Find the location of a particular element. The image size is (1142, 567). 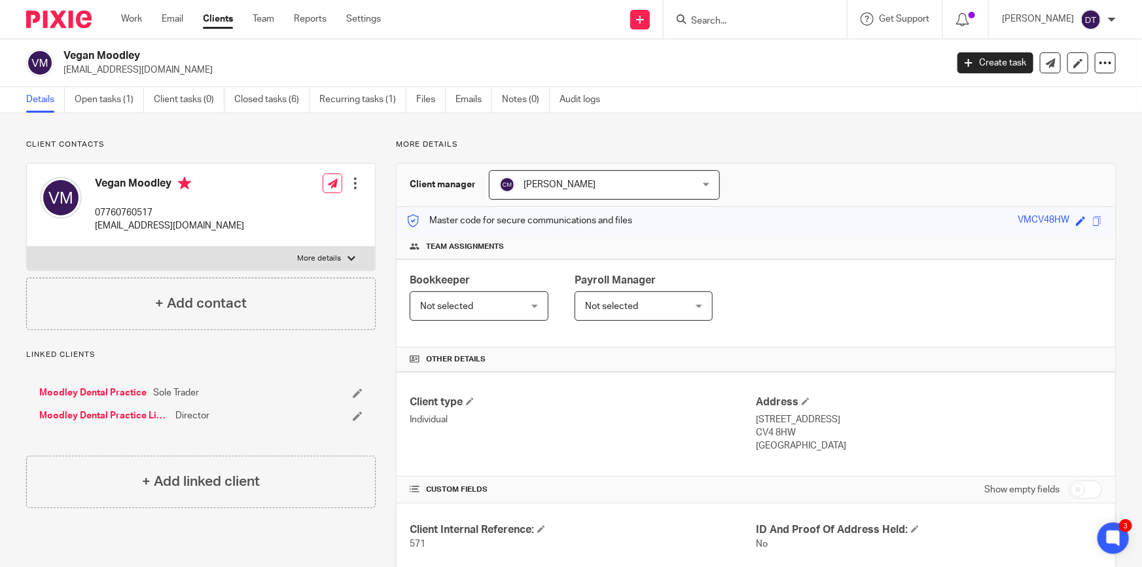

a: Emails is located at coordinates (474, 100).